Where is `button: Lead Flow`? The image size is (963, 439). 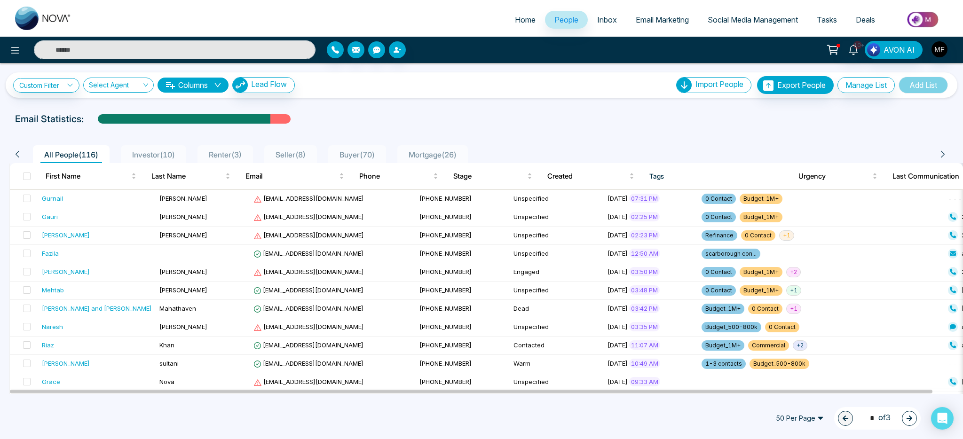
button: Lead Flow is located at coordinates (263, 85).